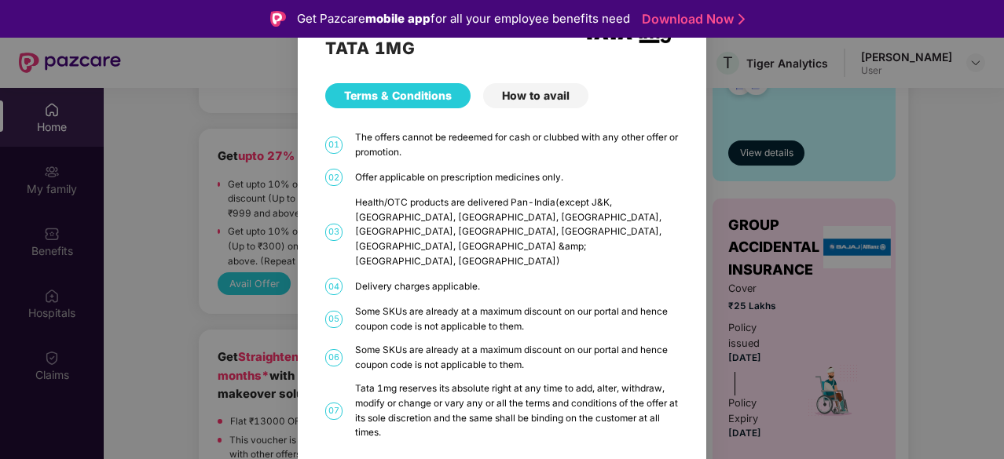 This screenshot has width=1004, height=459. Describe the element at coordinates (334, 232) in the screenshot. I see `span: 03` at that location.